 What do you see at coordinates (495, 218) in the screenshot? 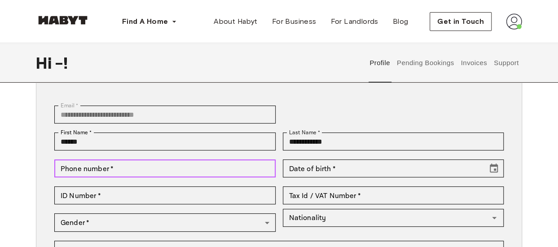
I see `button: Open` at bounding box center [495, 218].